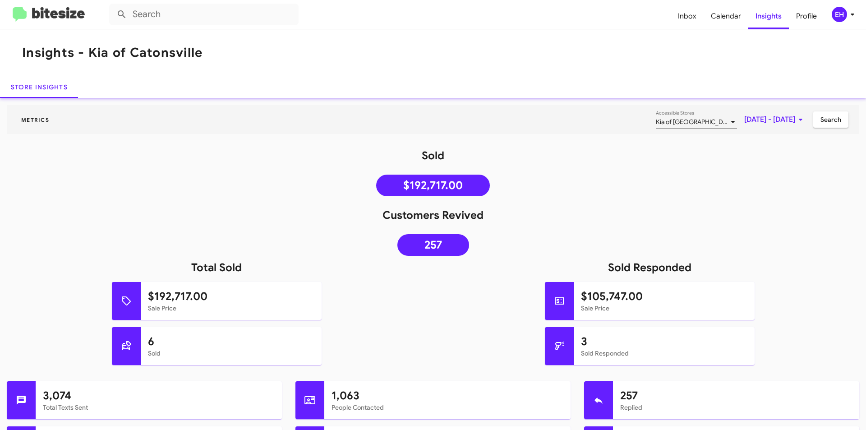 This screenshot has height=430, width=866. I want to click on h1: 6, so click(231, 341).